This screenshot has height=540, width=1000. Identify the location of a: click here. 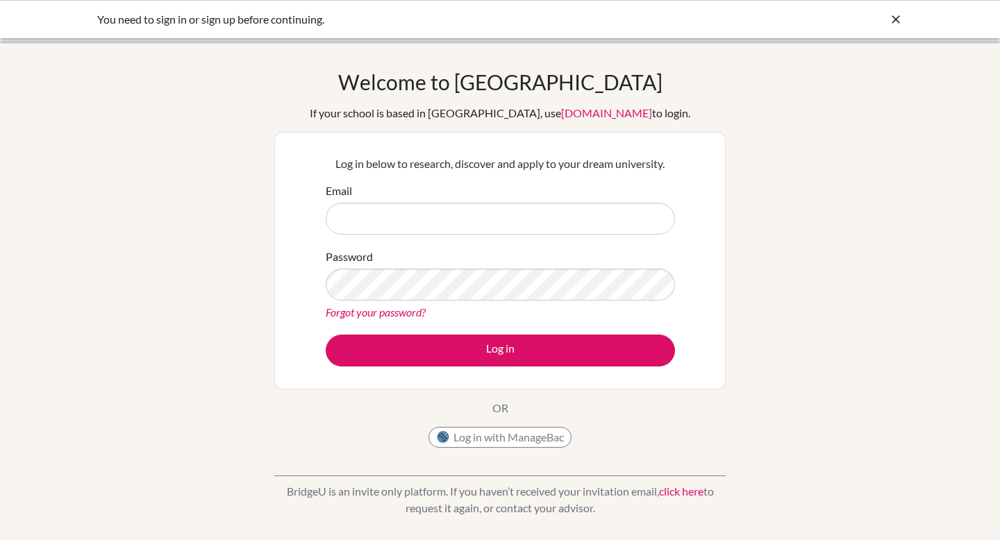
(681, 491).